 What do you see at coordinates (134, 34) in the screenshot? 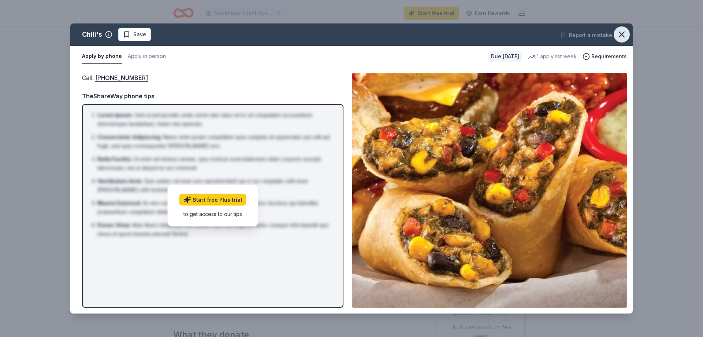
I see `button: Save` at bounding box center [134, 34].